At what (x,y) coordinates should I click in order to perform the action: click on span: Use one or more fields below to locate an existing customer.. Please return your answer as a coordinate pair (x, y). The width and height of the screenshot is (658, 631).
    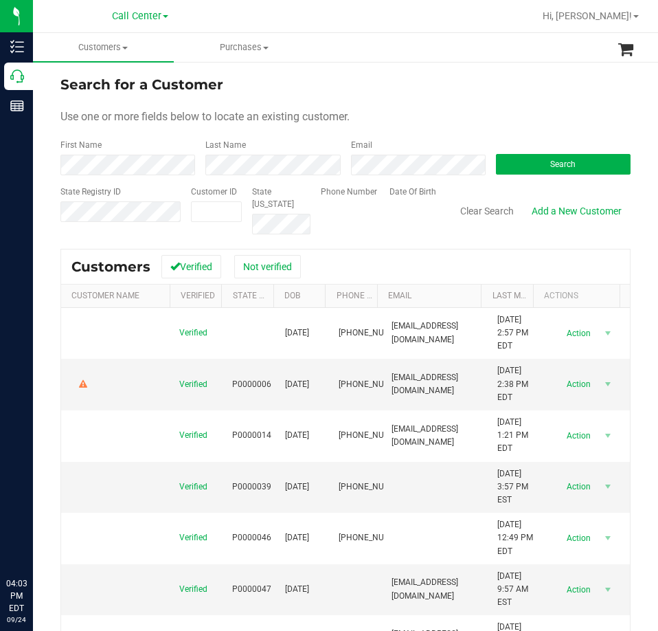
    Looking at the image, I should click on (205, 116).